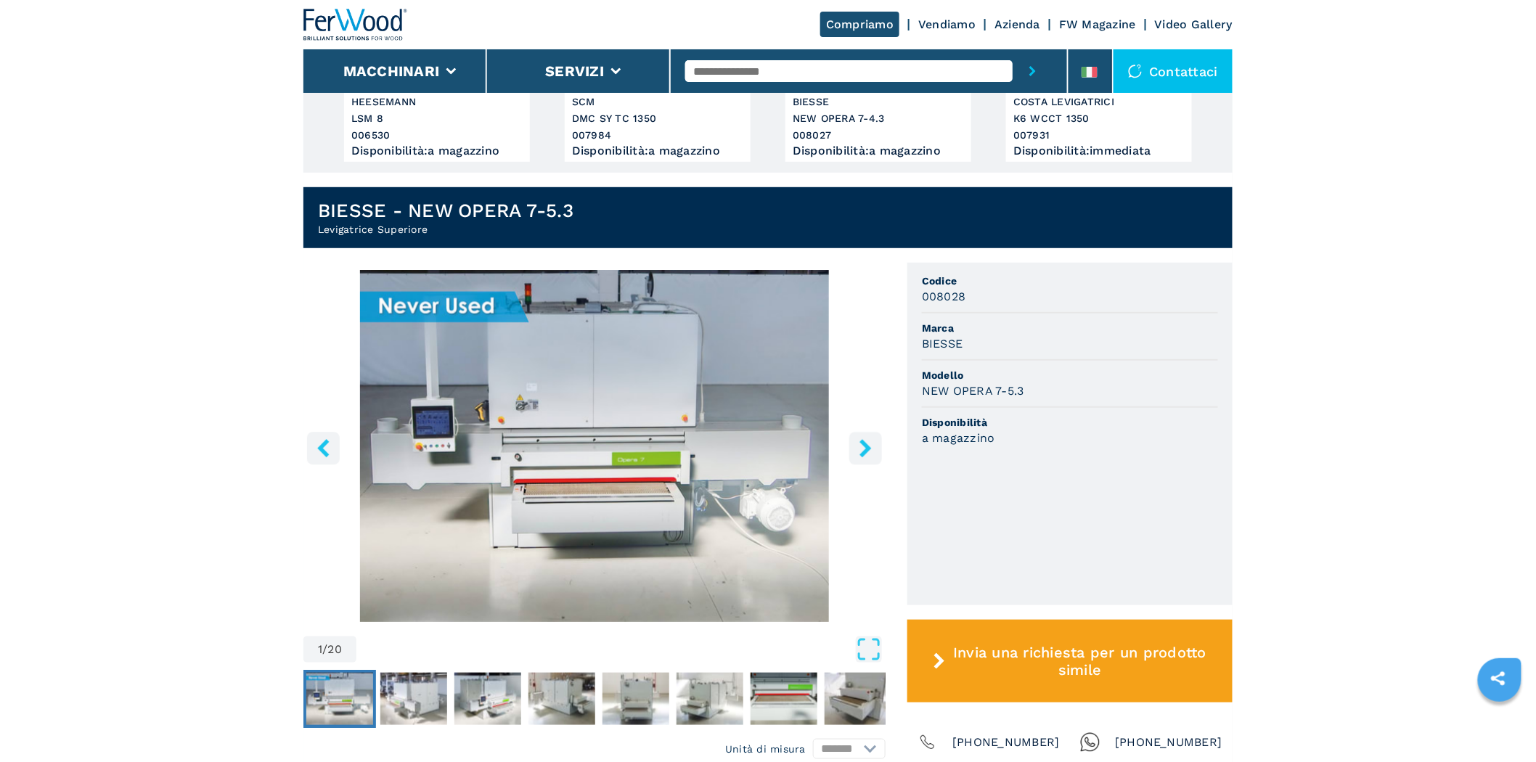 This screenshot has height=762, width=1536. Describe the element at coordinates (1070, 661) in the screenshot. I see `button: Invia una richiesta per un prodotto simile` at that location.